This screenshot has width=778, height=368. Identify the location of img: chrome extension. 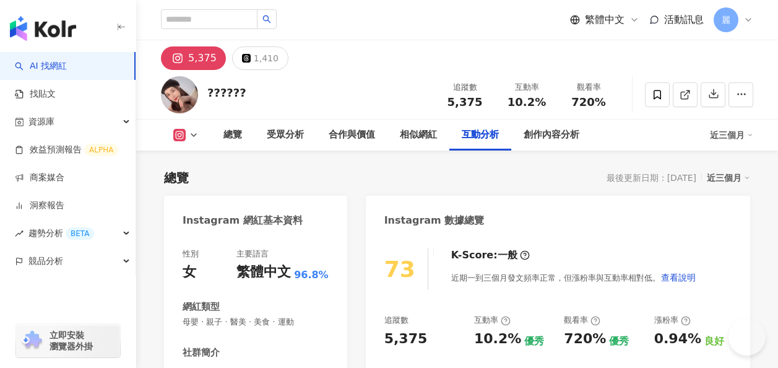
(32, 340).